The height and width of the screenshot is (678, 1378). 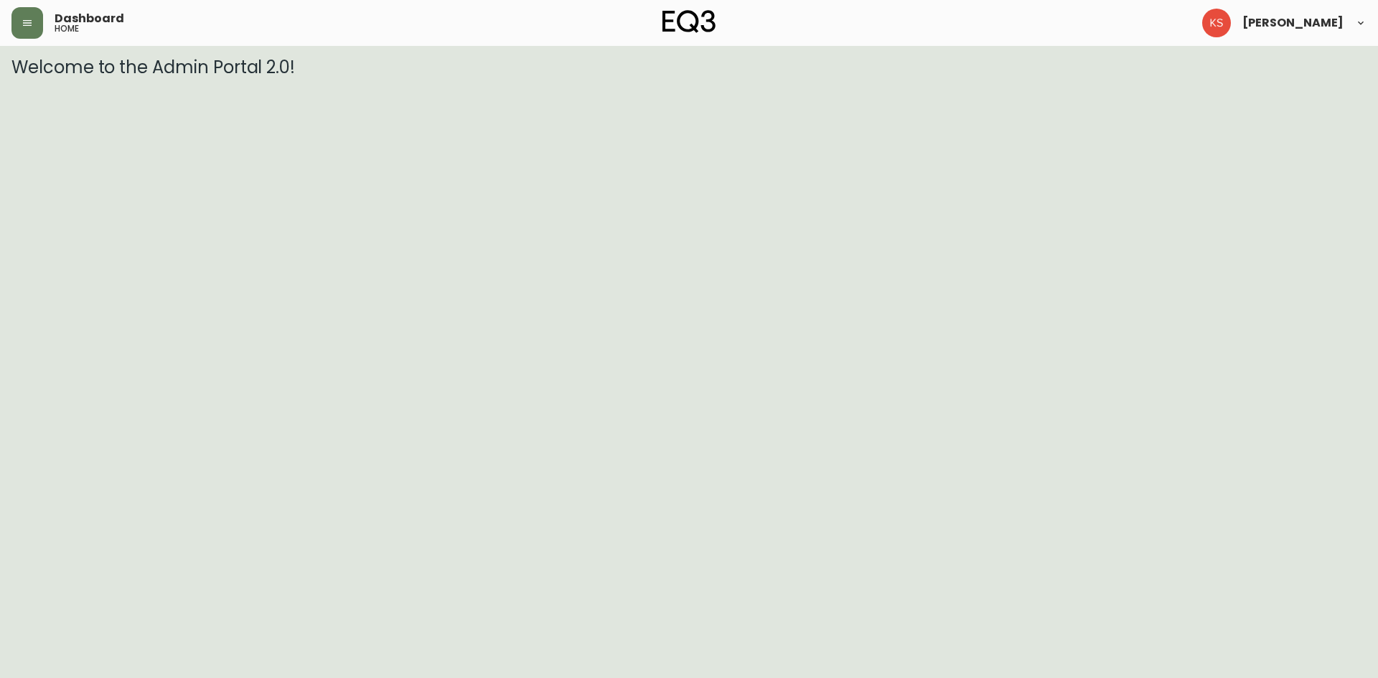 What do you see at coordinates (689, 22) in the screenshot?
I see `img: logo` at bounding box center [689, 22].